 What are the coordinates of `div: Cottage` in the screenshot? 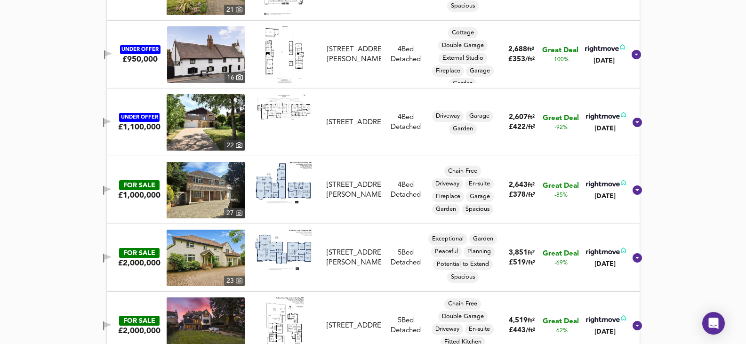 It's located at (463, 33).